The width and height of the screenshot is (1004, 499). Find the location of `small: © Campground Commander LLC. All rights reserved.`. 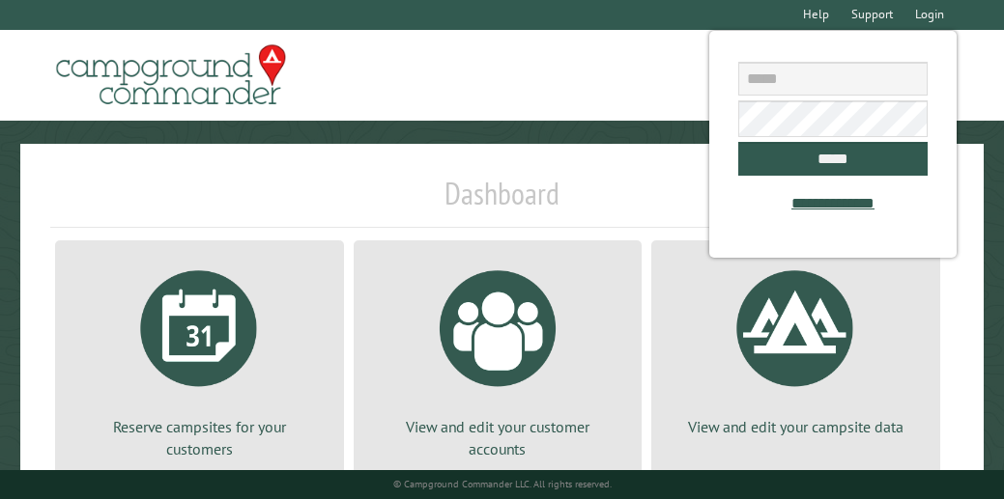

small: © Campground Commander LLC. All rights reserved. is located at coordinates (502, 484).